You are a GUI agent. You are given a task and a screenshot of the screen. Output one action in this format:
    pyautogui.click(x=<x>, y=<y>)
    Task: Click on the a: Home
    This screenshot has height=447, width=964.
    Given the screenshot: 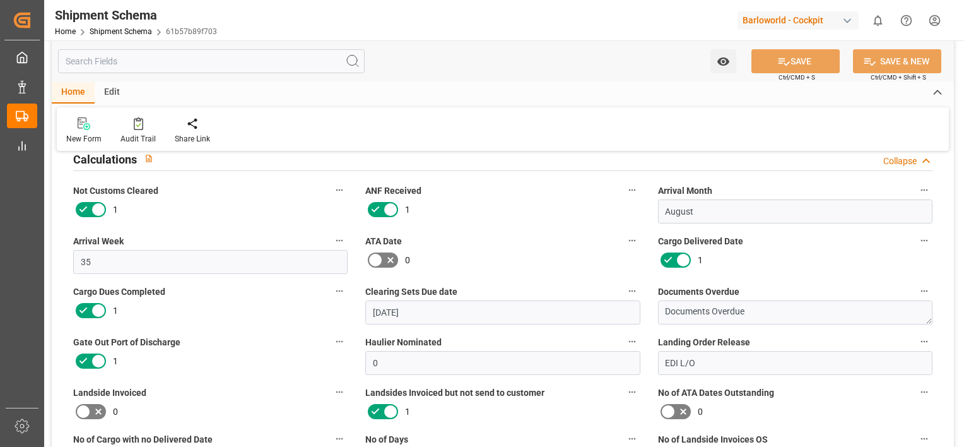 What is the action you would take?
    pyautogui.click(x=65, y=32)
    